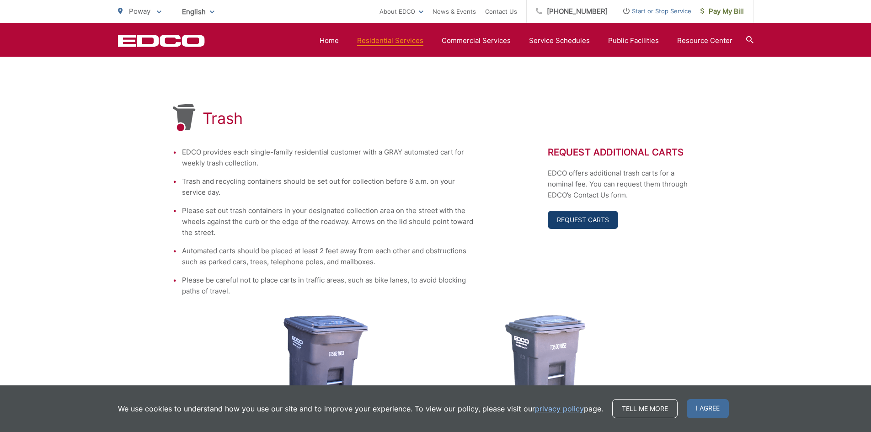 The image size is (871, 432). I want to click on a: About EDCO, so click(402, 11).